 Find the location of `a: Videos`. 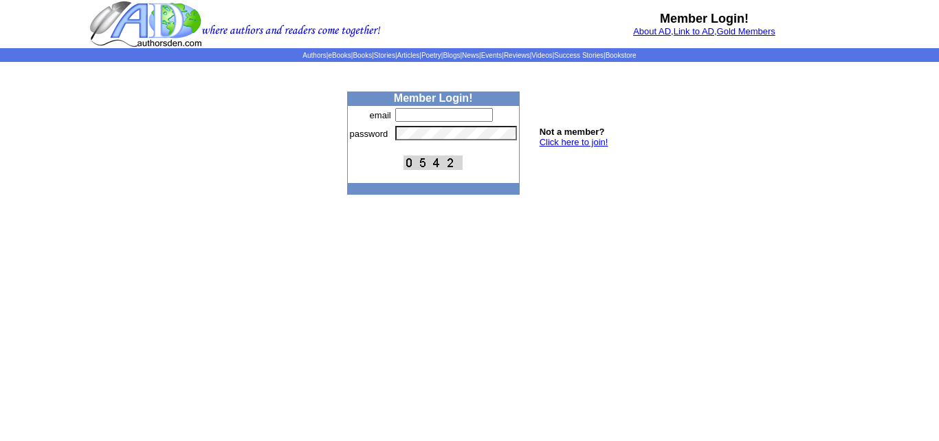

a: Videos is located at coordinates (542, 55).